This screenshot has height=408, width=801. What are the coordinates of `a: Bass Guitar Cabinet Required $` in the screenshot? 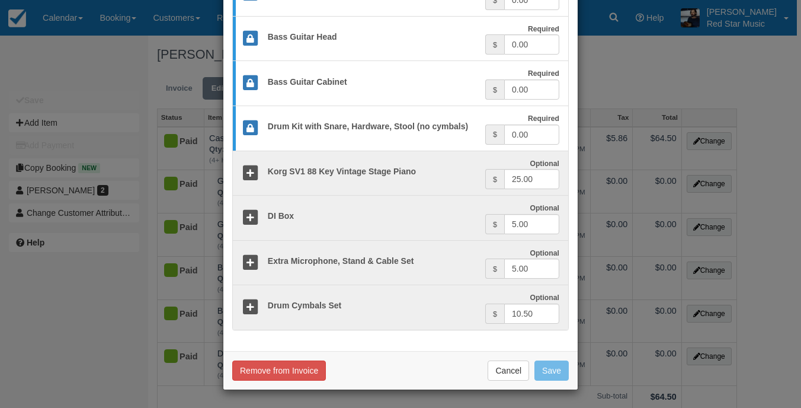 It's located at (401, 83).